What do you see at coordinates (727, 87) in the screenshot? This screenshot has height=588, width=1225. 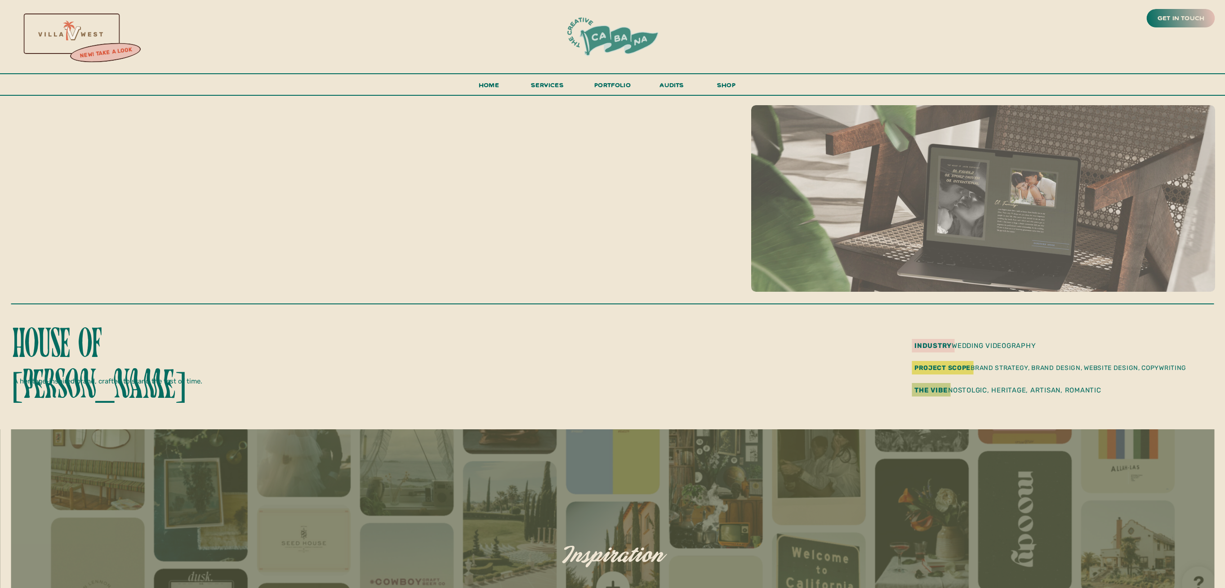 I see `h3: shop` at bounding box center [727, 87].